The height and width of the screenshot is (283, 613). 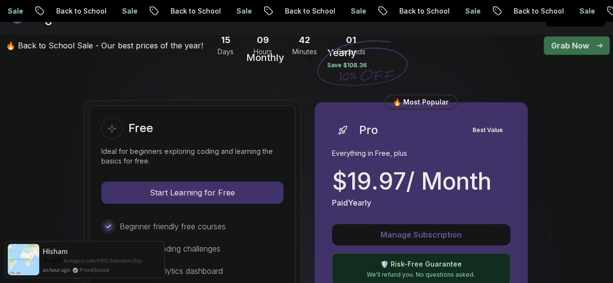 What do you see at coordinates (263, 40) in the screenshot?
I see `span: 9 Hours` at bounding box center [263, 40].